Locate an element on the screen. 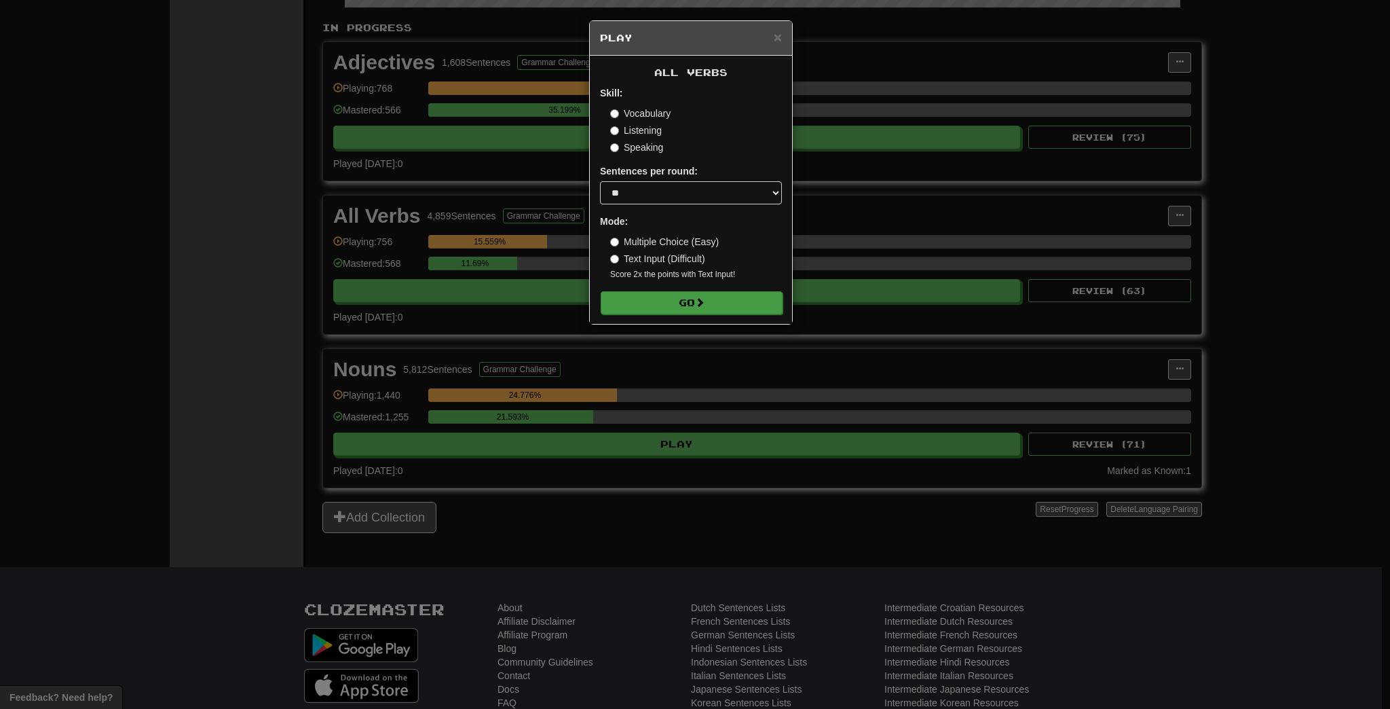 The image size is (1390, 709). label: Sentences per round: is located at coordinates (649, 171).